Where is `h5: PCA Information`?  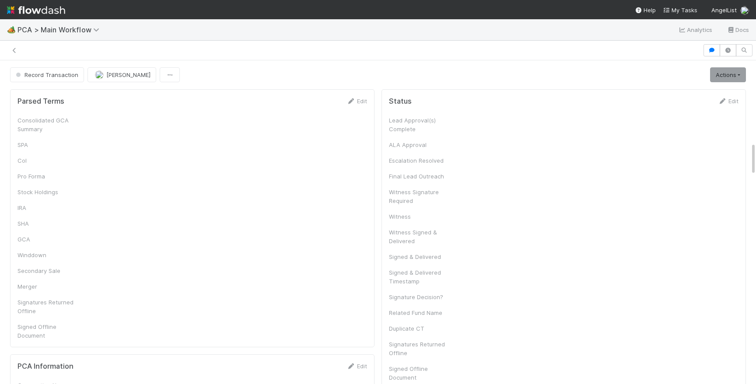
h5: PCA Information is located at coordinates (45, 366).